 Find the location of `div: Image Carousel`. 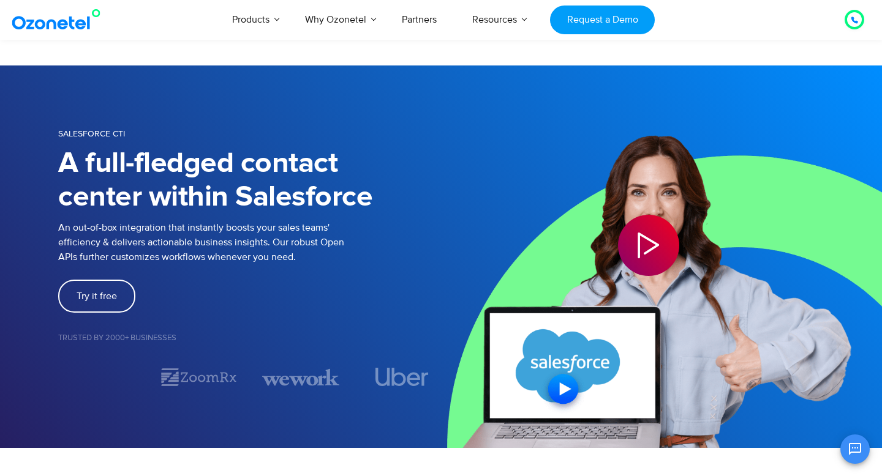

div: Image Carousel is located at coordinates (249, 377).